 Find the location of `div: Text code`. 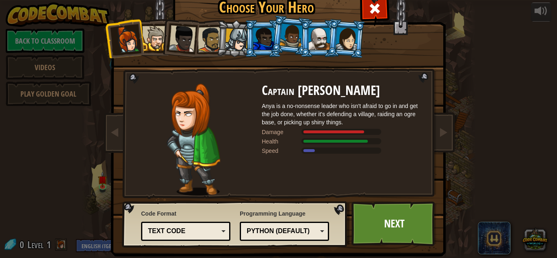

div: Text code is located at coordinates (183, 231).